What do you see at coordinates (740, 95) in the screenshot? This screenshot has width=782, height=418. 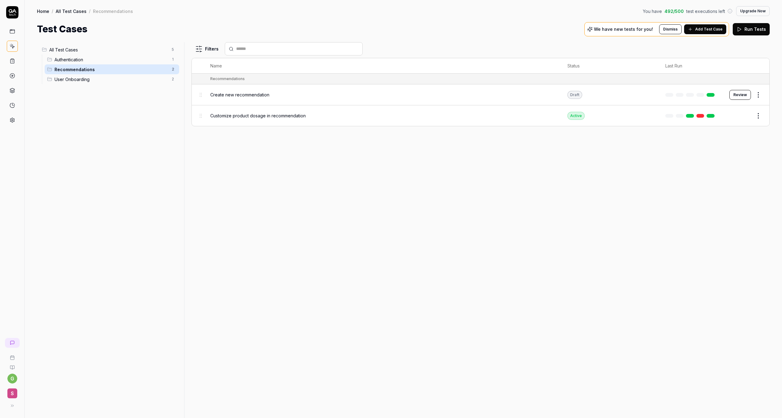 I see `button: Review` at bounding box center [740, 95].